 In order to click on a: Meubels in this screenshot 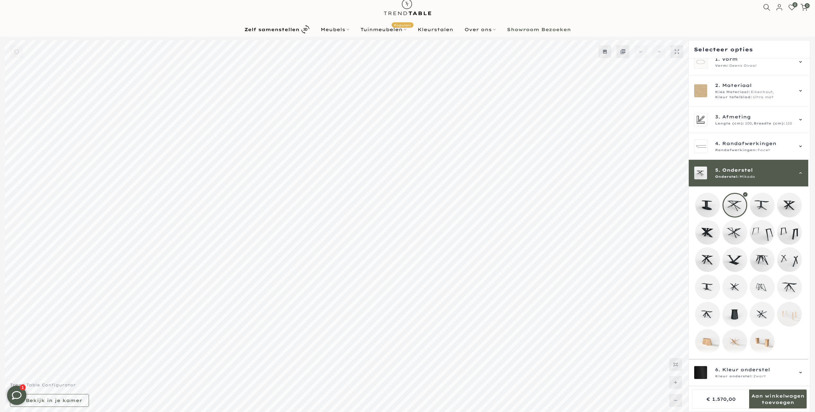, I will do `click(335, 30)`.